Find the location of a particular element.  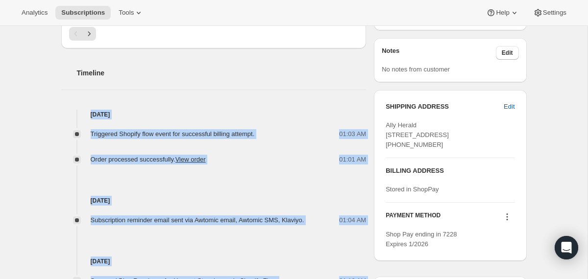

h3: BILLING ADDRESS is located at coordinates (450, 171).